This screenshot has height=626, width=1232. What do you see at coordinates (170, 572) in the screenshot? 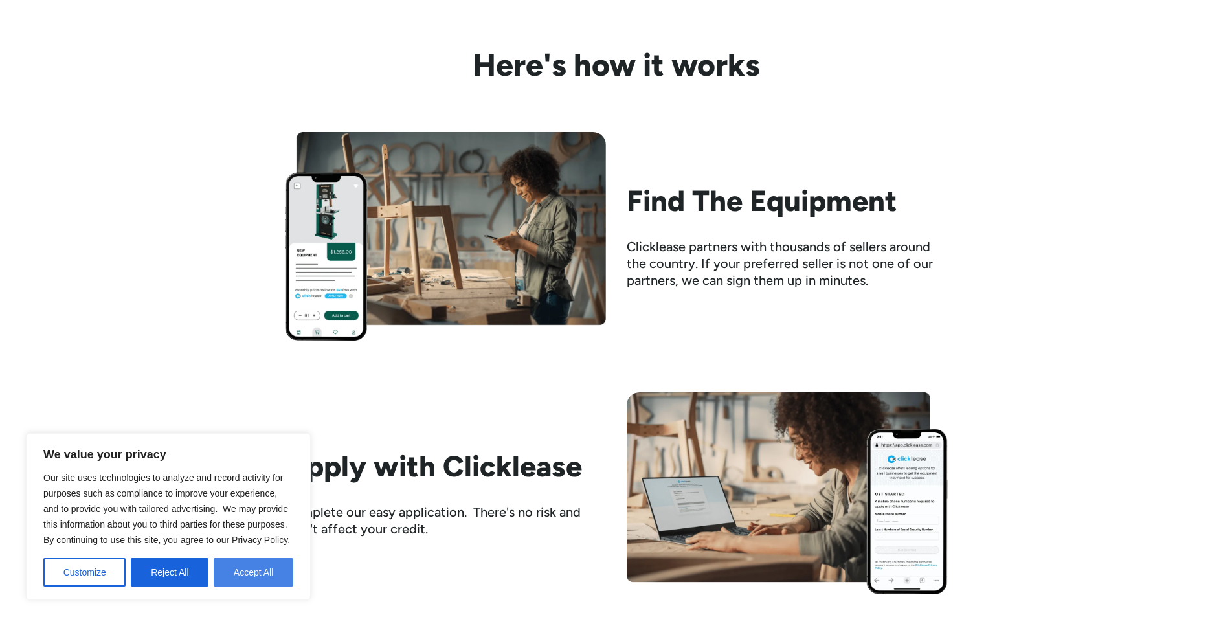
I see `button: Reject All` at bounding box center [170, 572].